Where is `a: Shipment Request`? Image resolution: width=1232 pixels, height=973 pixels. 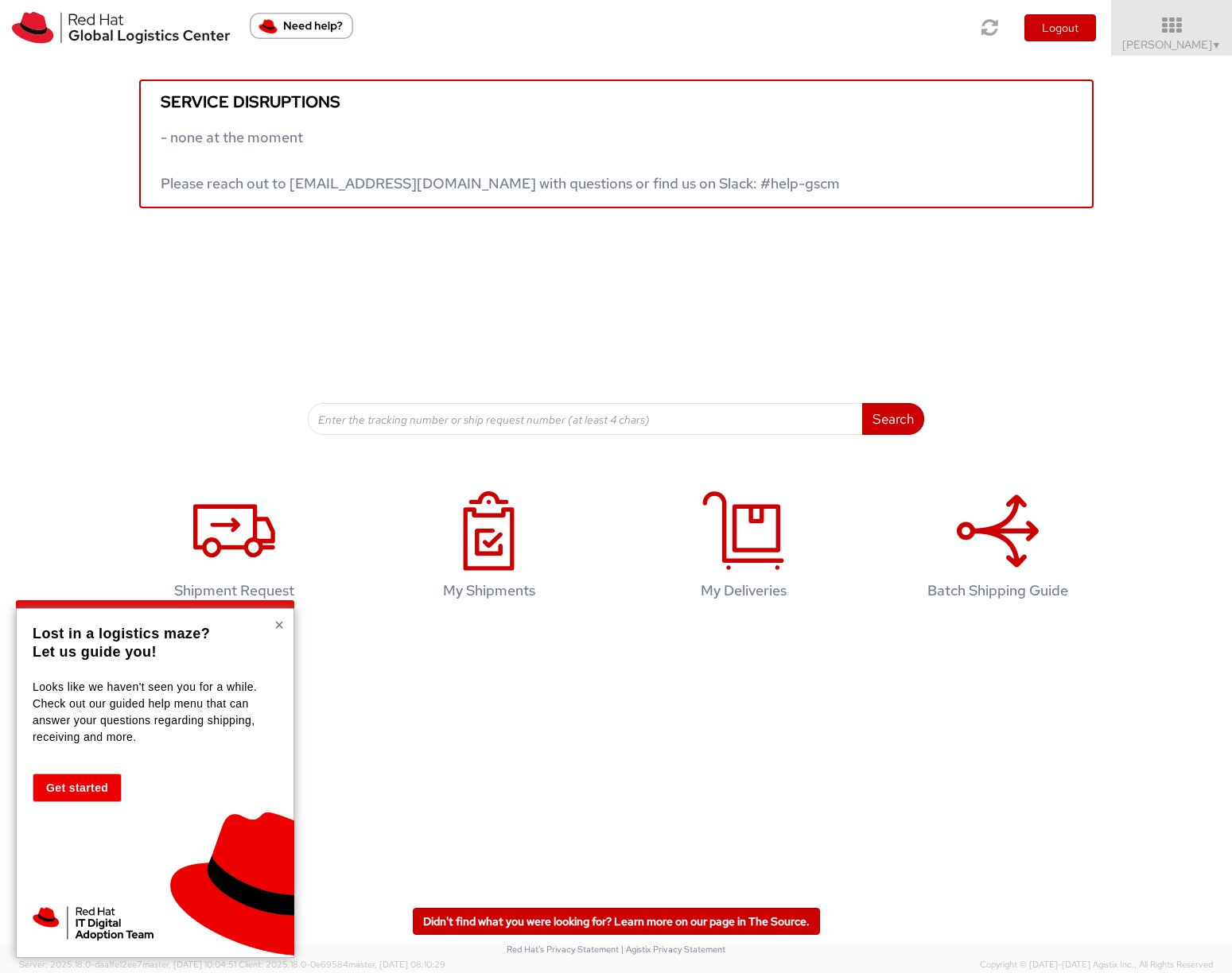 a: Shipment Request is located at coordinates (234, 549).